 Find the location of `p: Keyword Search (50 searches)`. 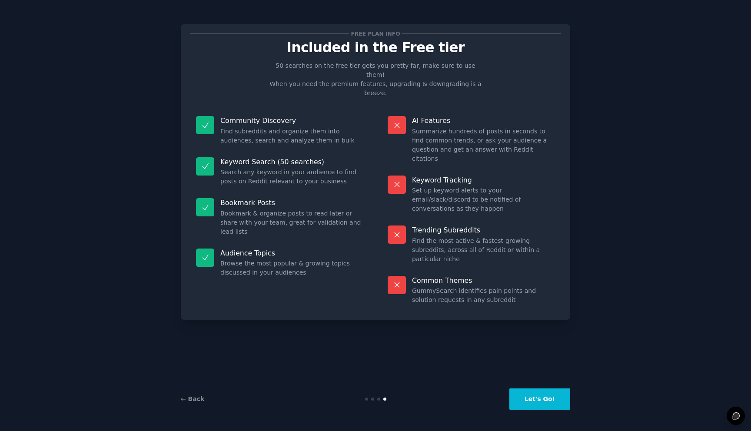

p: Keyword Search (50 searches) is located at coordinates (292, 162).